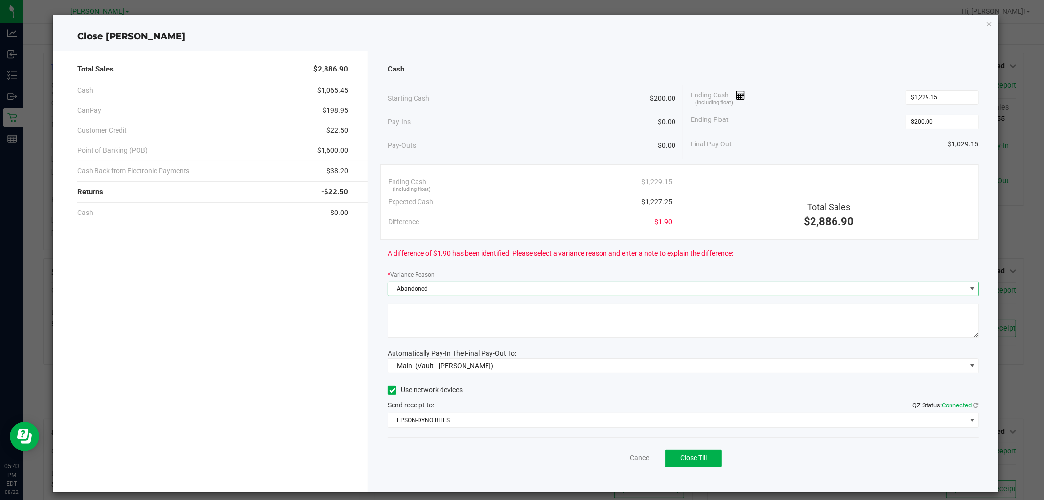 Image resolution: width=1044 pixels, height=500 pixels. I want to click on span: Automatically Pay-In The Final Pay-Out To:, so click(452, 353).